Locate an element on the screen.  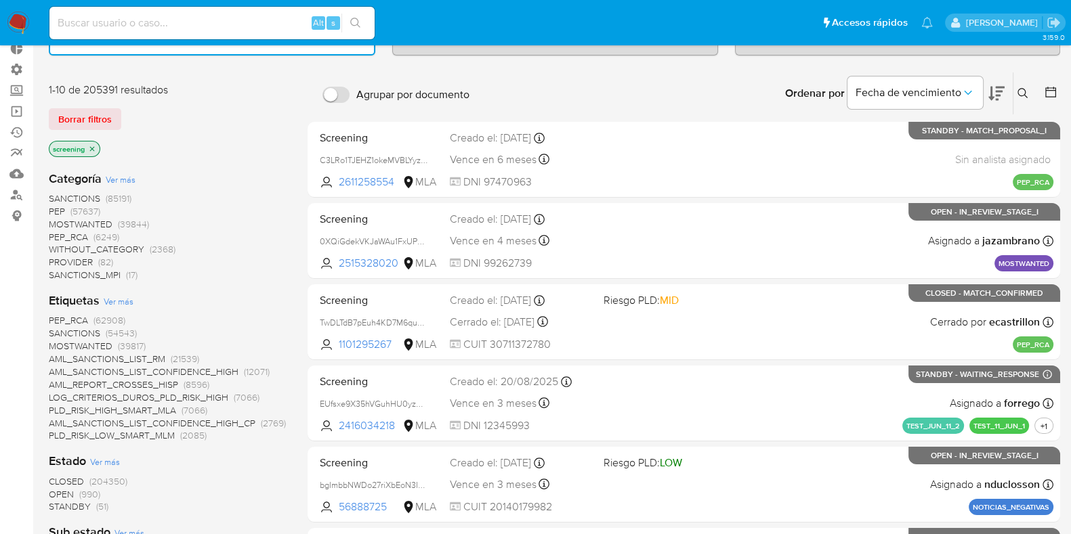
input: Buscar usuario o caso... is located at coordinates (212, 23).